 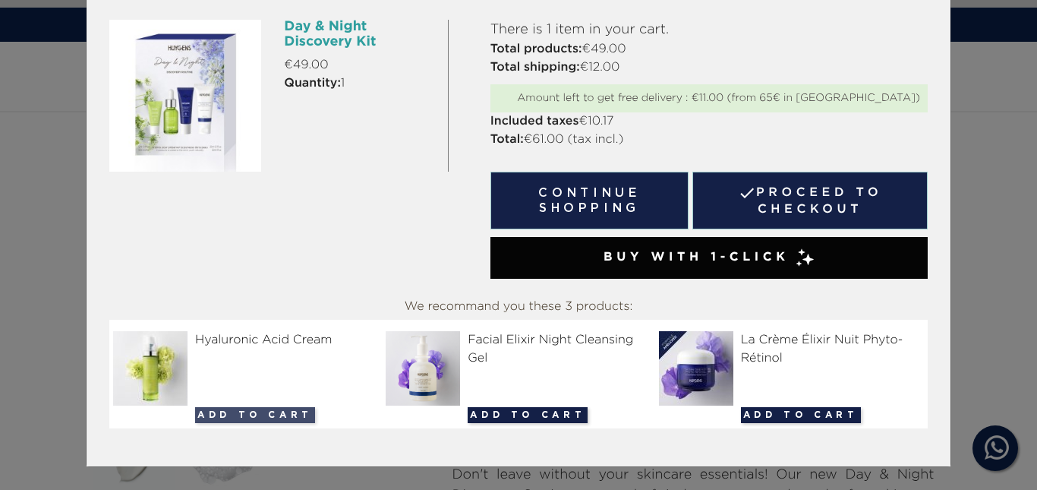 What do you see at coordinates (709, 122) in the screenshot?
I see `p: €10.17` at bounding box center [709, 122].